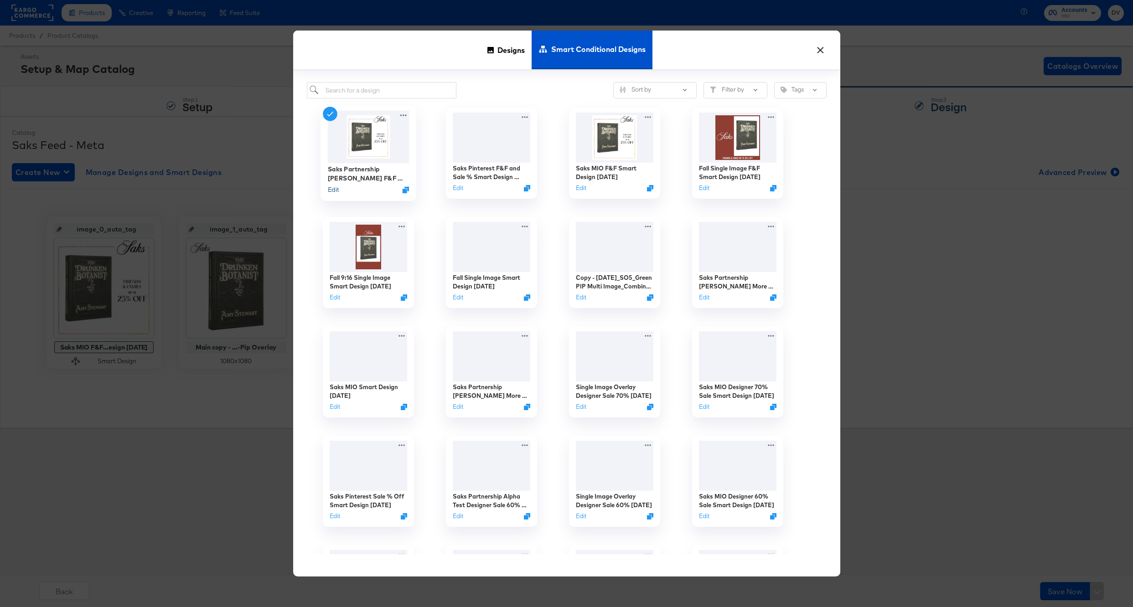  Describe the element at coordinates (736, 90) in the screenshot. I see `button: FilterFilter by` at that location.